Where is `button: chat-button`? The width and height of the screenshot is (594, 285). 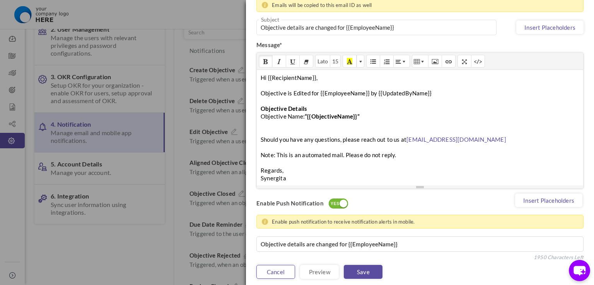
button: chat-button is located at coordinates (579, 271).